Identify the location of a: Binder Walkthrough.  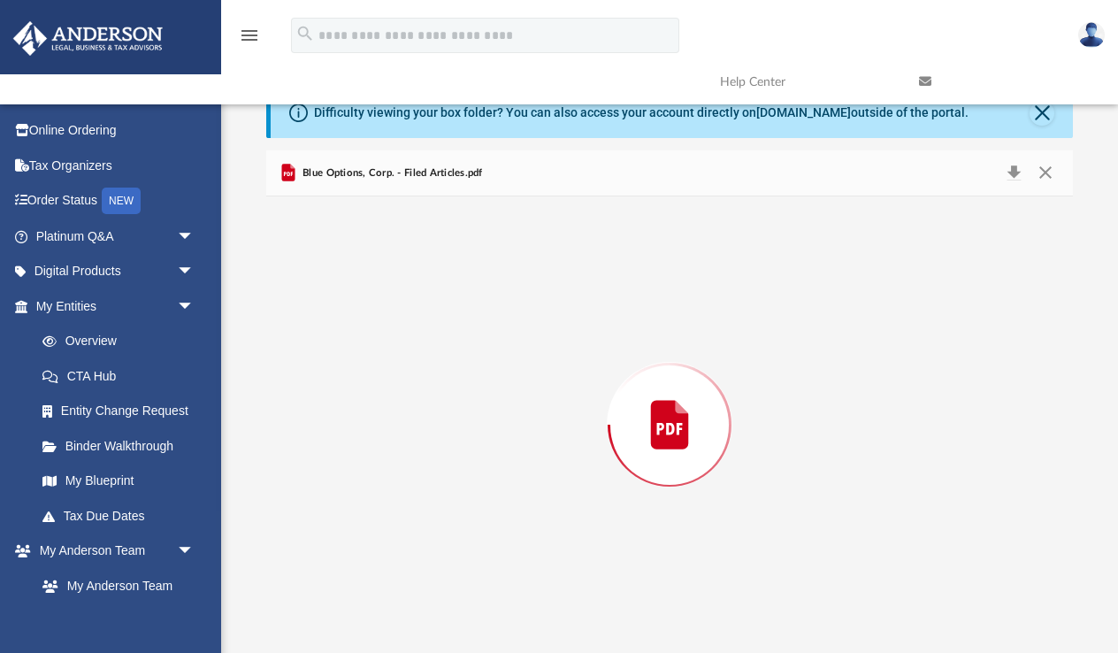
(123, 446).